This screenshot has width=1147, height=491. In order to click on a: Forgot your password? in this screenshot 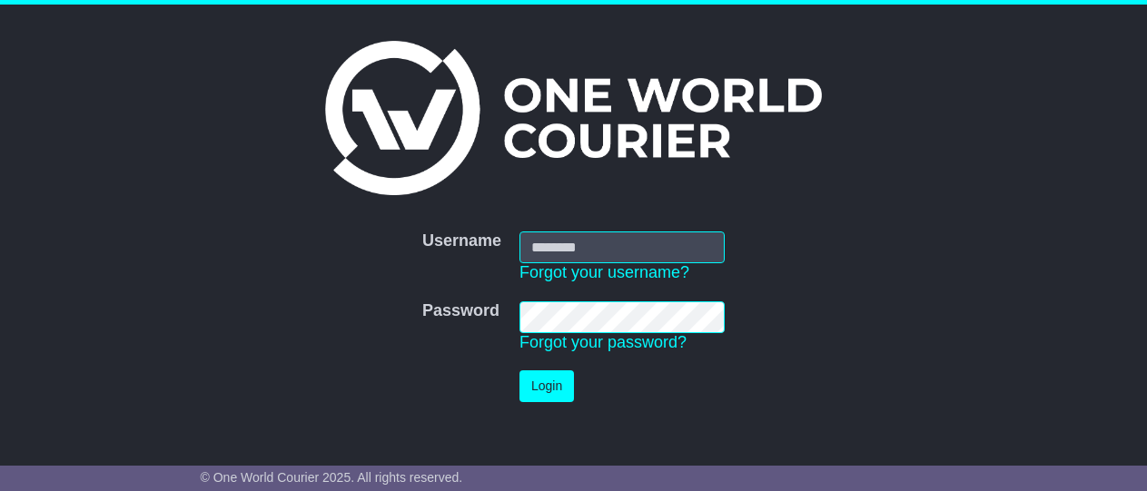, I will do `click(603, 342)`.